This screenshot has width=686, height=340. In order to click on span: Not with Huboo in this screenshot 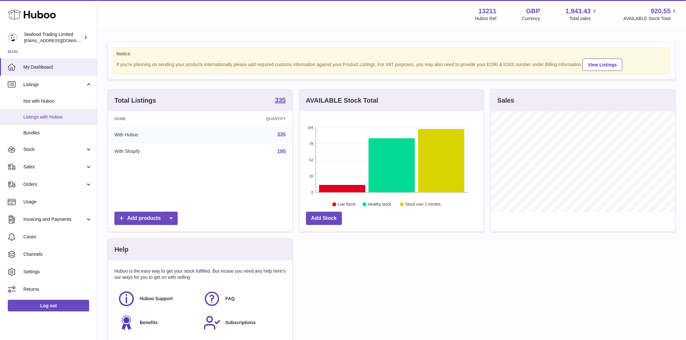, I will do `click(58, 101)`.